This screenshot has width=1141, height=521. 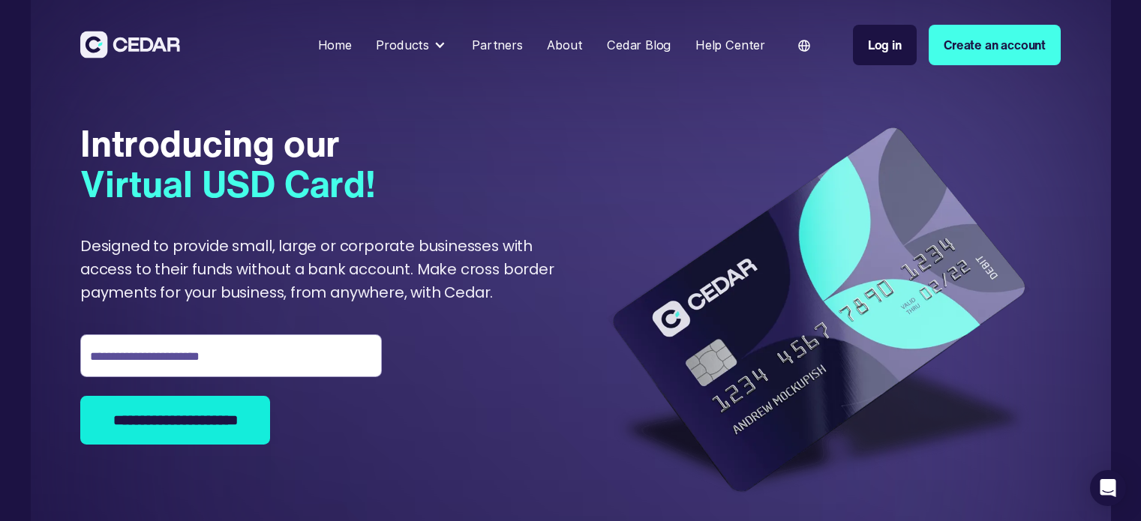 I want to click on div: Designed to provide small, large or corporate businesses with access to their funds without a ban..., so click(x=323, y=269).